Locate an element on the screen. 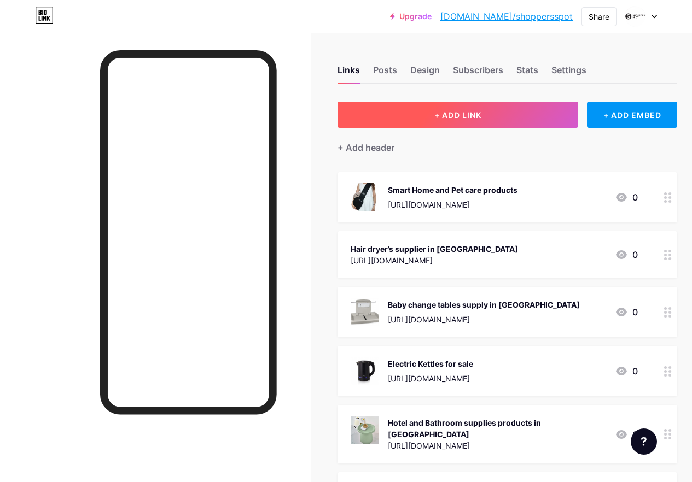  img: Electric Kettles for sale is located at coordinates (365, 371).